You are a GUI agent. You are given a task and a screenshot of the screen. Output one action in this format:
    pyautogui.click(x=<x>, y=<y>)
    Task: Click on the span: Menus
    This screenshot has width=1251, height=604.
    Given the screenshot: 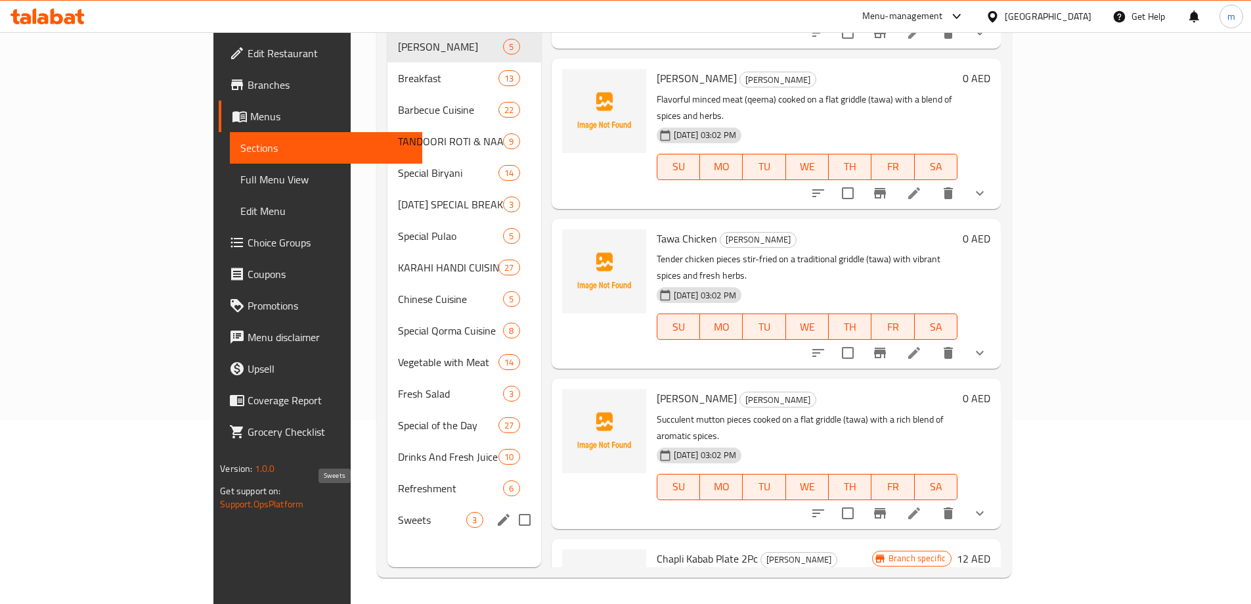 What is the action you would take?
    pyautogui.click(x=331, y=116)
    